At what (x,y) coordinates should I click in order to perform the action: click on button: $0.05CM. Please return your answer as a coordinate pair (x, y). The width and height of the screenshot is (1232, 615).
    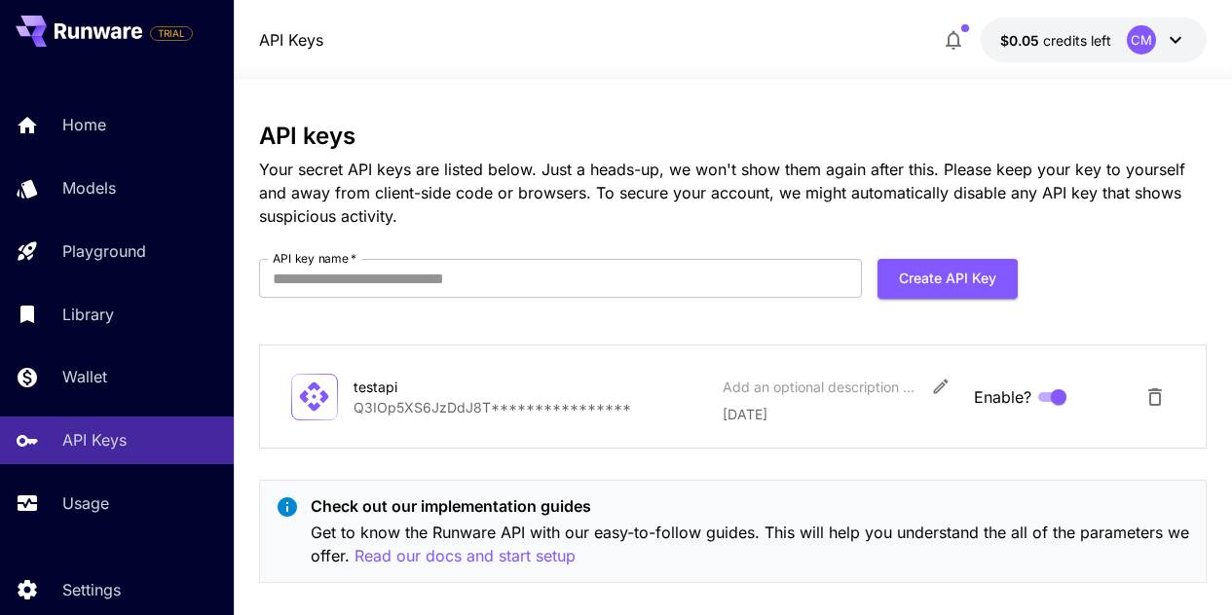
    Looking at the image, I should click on (1093, 40).